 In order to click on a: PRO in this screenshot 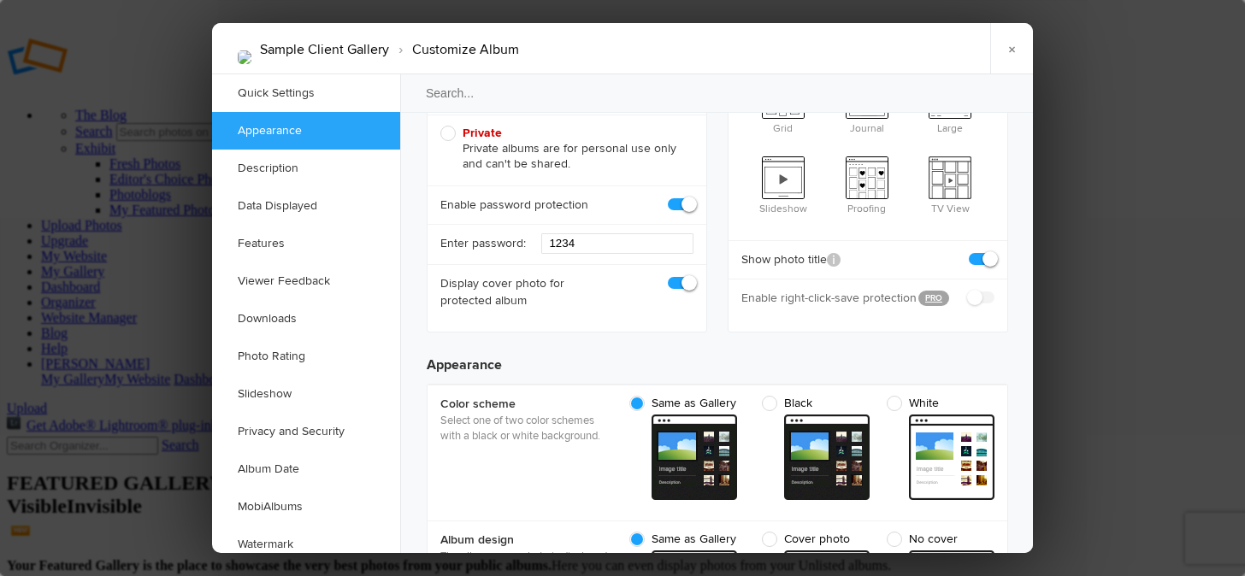, I will do `click(934, 298)`.